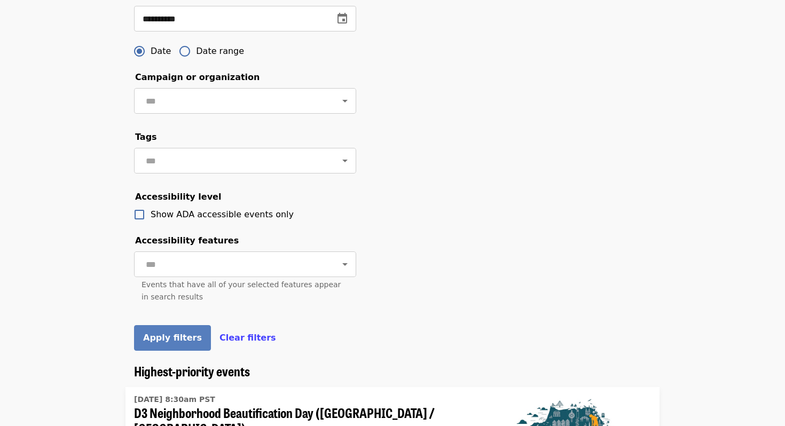 This screenshot has width=785, height=426. I want to click on button: Clear filters, so click(248, 338).